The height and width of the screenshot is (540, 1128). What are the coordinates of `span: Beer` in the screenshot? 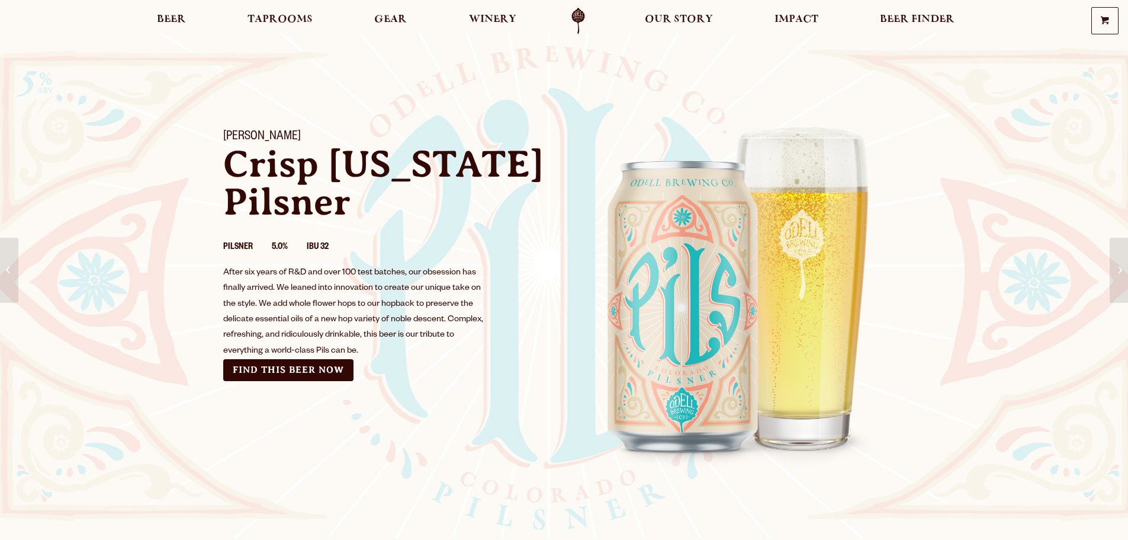 It's located at (171, 20).